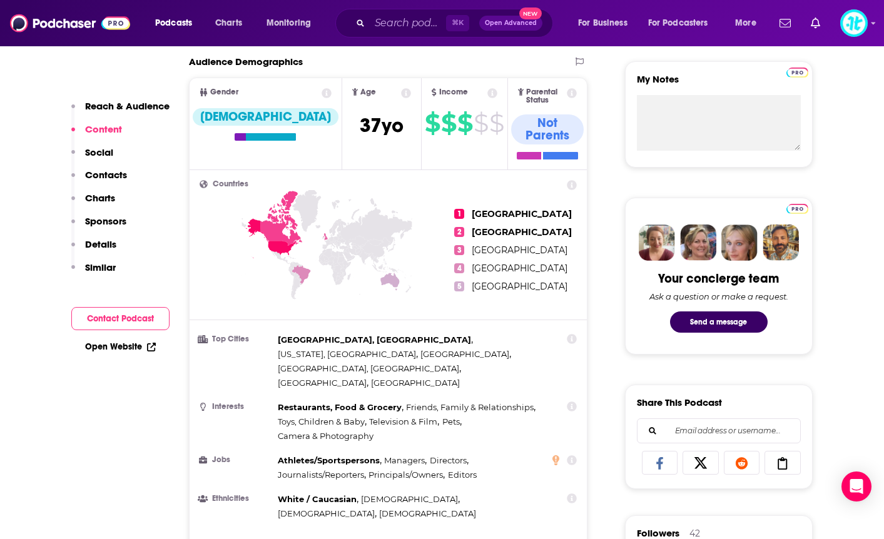 The width and height of the screenshot is (884, 539). I want to click on h3: Interests, so click(236, 407).